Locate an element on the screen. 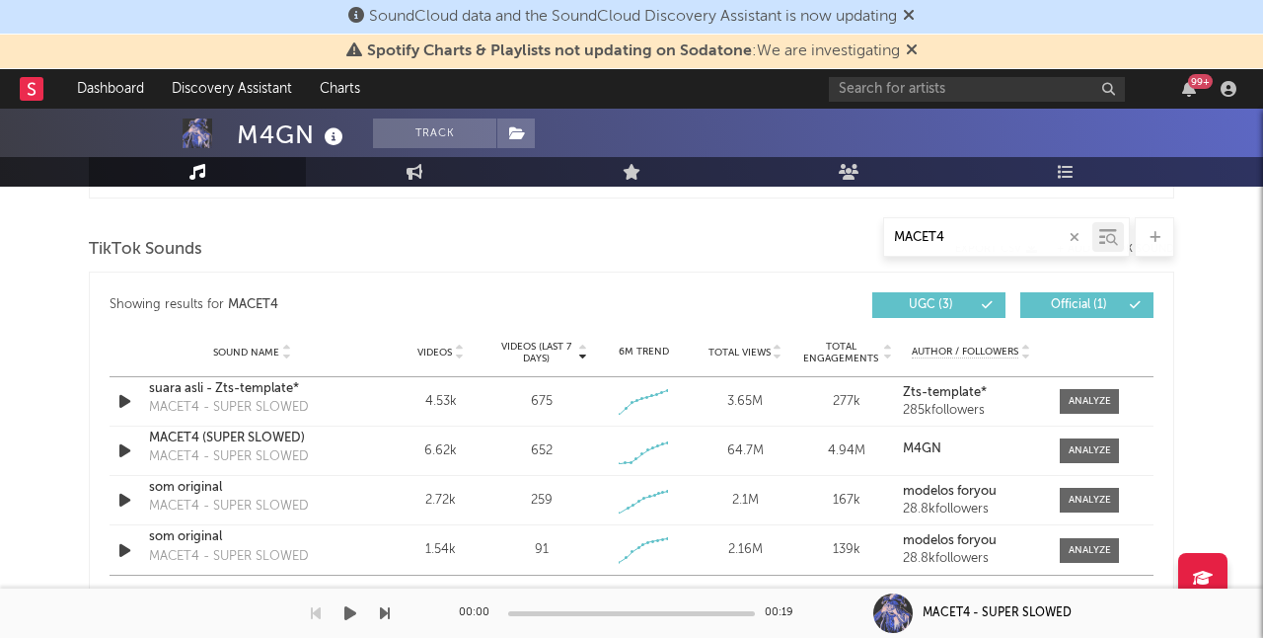  span: Videos is located at coordinates (434, 352).